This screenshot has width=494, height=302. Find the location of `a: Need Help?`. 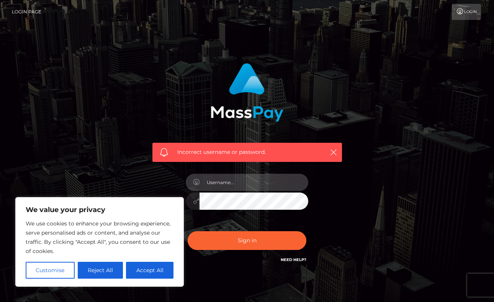

a: Need Help? is located at coordinates (293, 259).